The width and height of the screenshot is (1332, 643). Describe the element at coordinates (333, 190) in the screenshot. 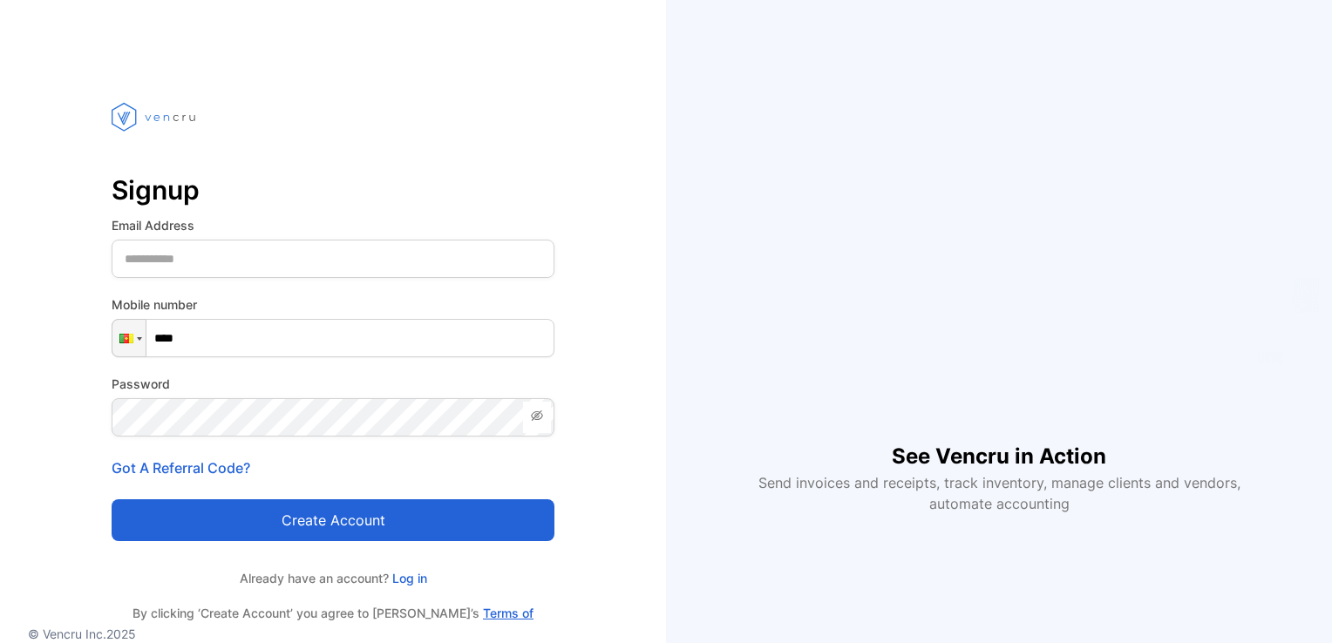

I see `p: Signup` at that location.